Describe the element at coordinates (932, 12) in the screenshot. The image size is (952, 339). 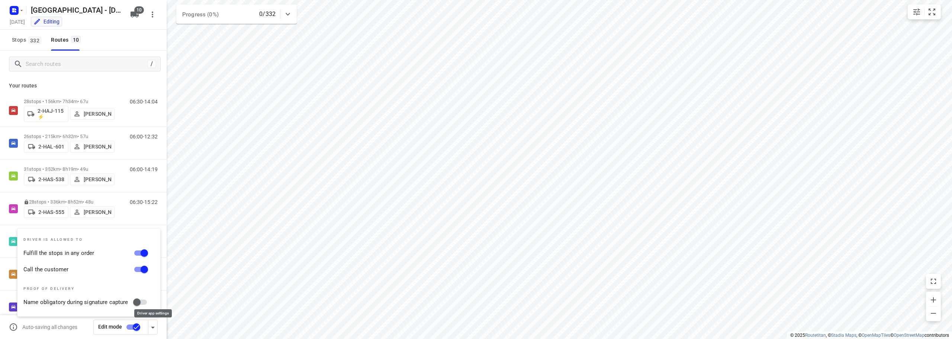
I see `button: Fit zoom` at that location.